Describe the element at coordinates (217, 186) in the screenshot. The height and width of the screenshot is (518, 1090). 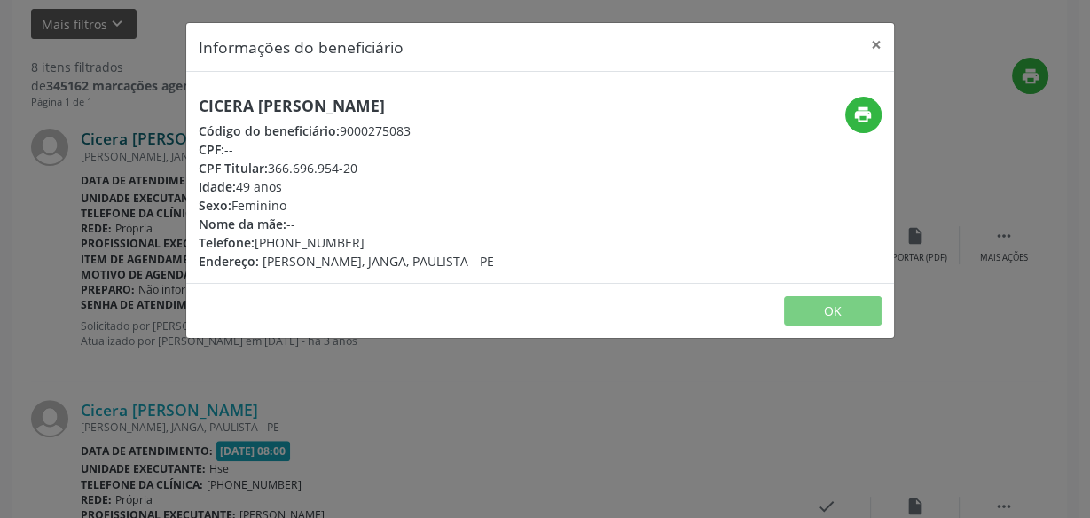
I see `span: Idade:` at that location.